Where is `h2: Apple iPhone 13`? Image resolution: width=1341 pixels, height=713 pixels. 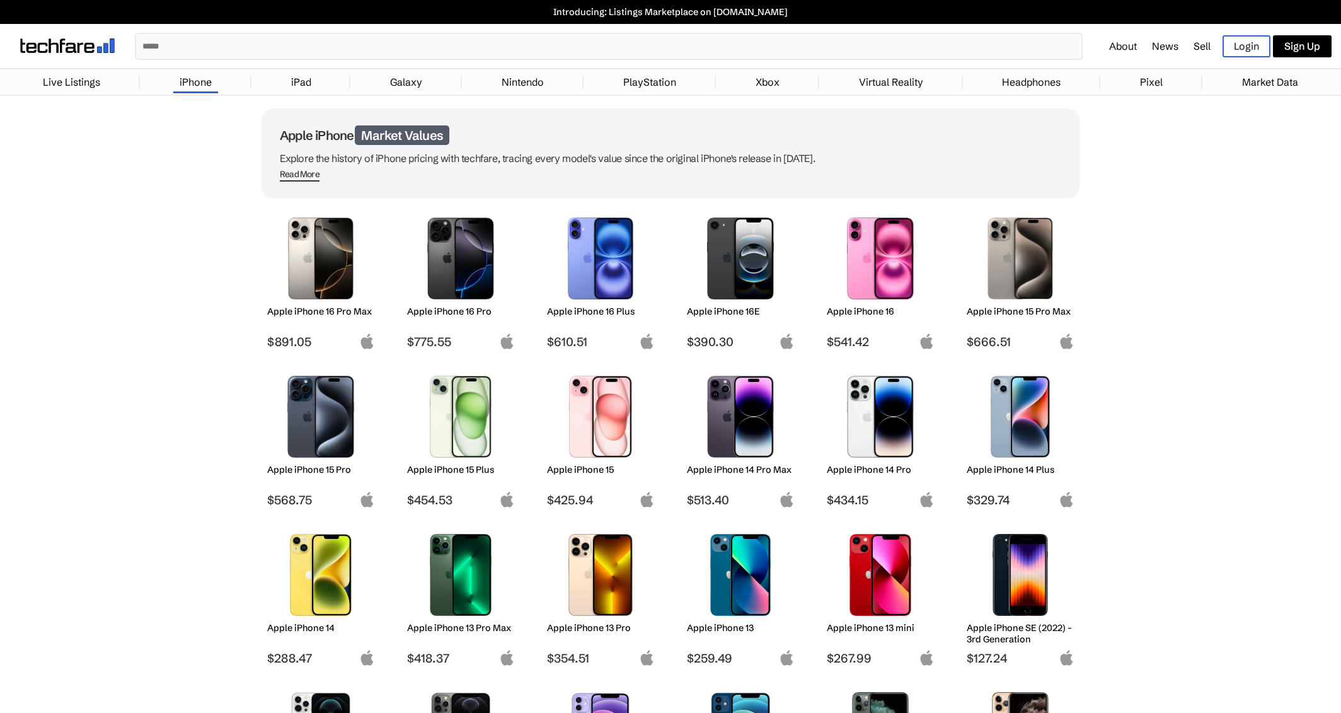
h2: Apple iPhone 13 is located at coordinates (740, 628).